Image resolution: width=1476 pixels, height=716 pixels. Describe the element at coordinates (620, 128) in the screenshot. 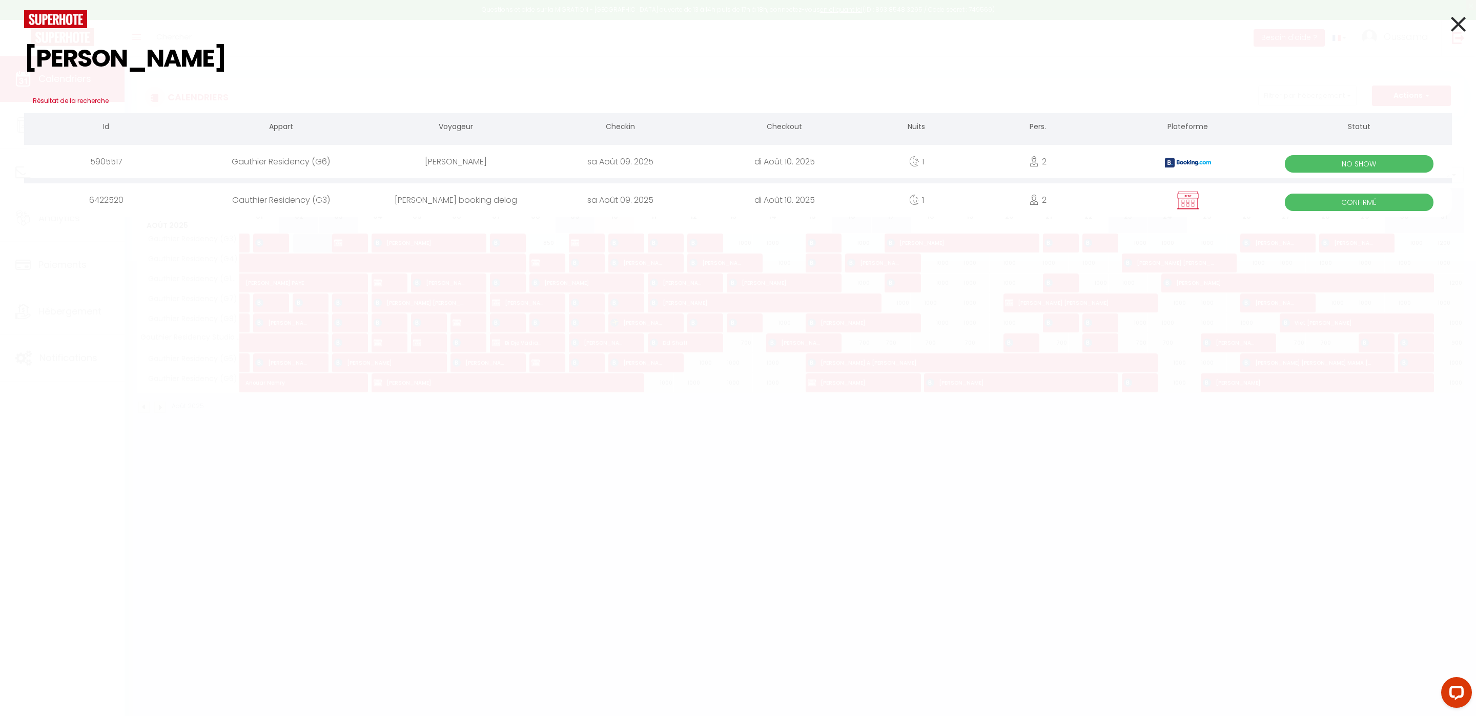

I see `th: Checkin` at that location.